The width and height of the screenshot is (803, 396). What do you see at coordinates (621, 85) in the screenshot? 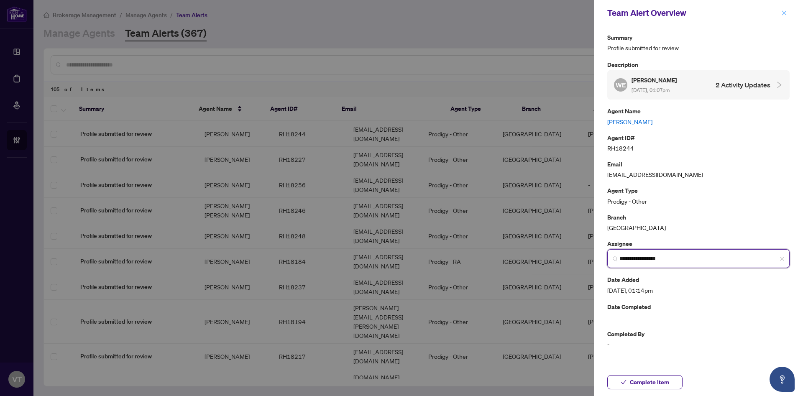
I see `span: WE` at bounding box center [621, 85].